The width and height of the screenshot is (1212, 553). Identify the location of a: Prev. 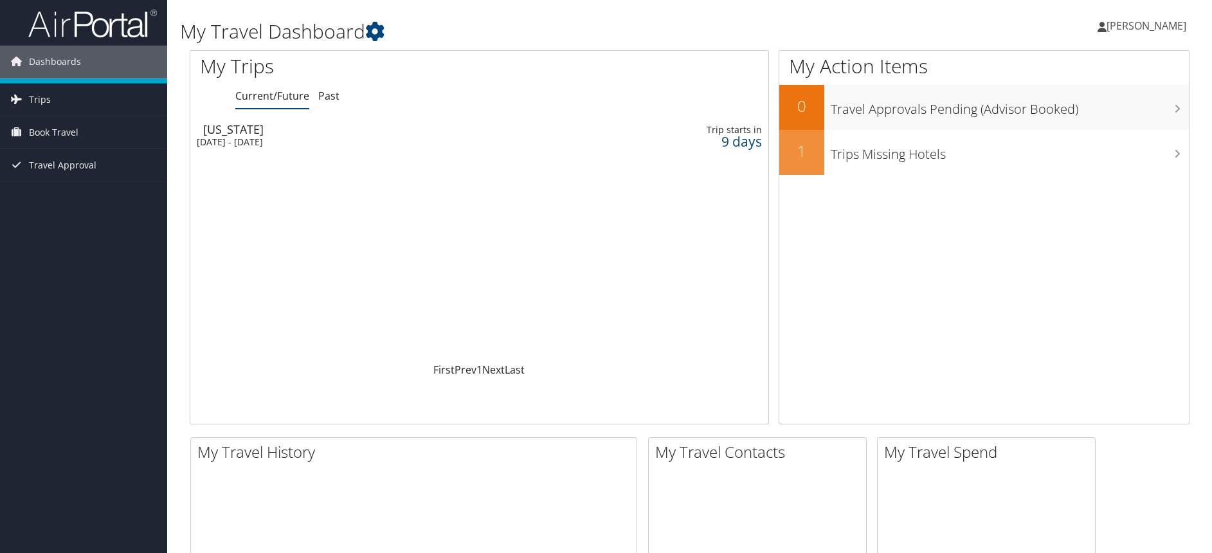
(466, 370).